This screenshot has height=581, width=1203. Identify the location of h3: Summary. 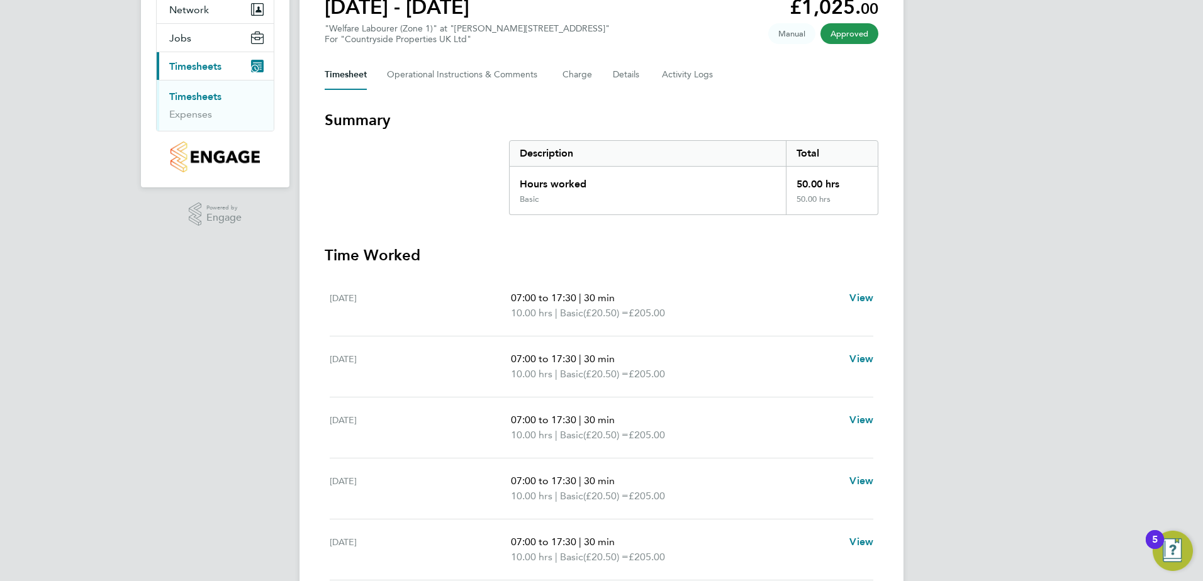
(601, 120).